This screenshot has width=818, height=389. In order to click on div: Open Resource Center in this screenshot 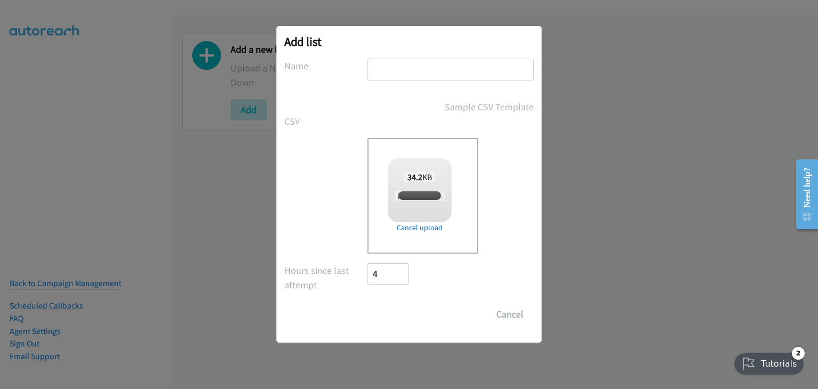, I will do `click(19, 42)`.